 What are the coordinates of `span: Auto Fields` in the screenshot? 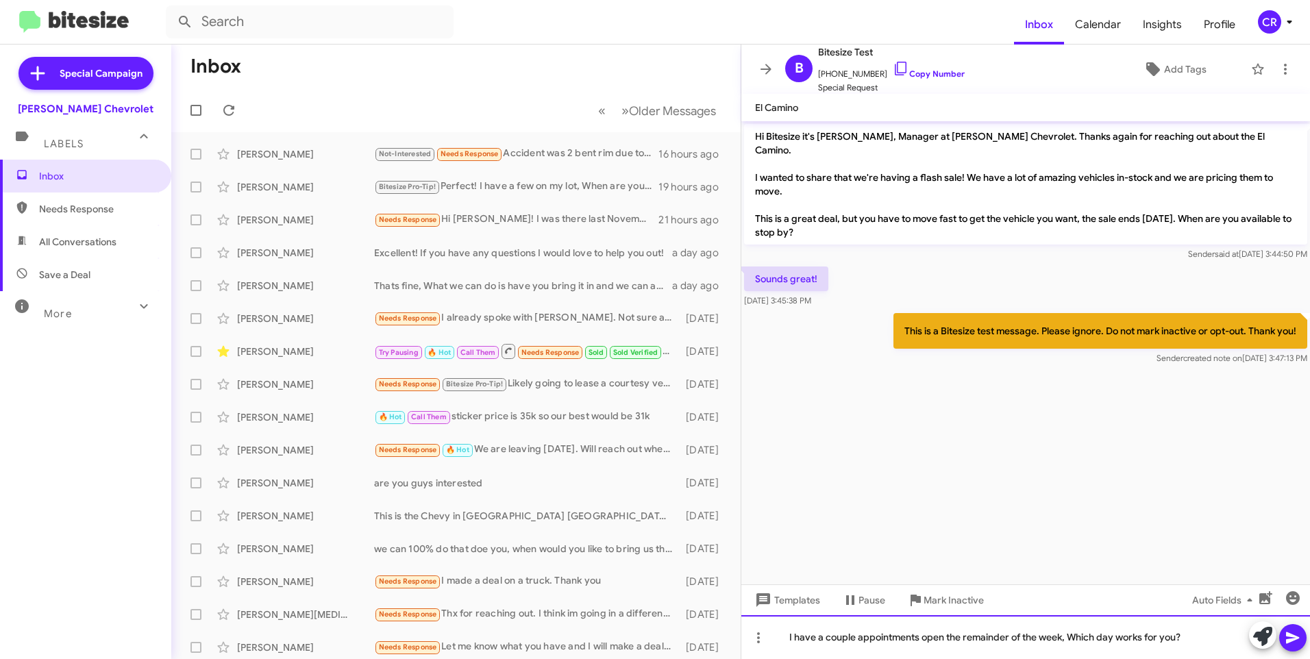 It's located at (1225, 600).